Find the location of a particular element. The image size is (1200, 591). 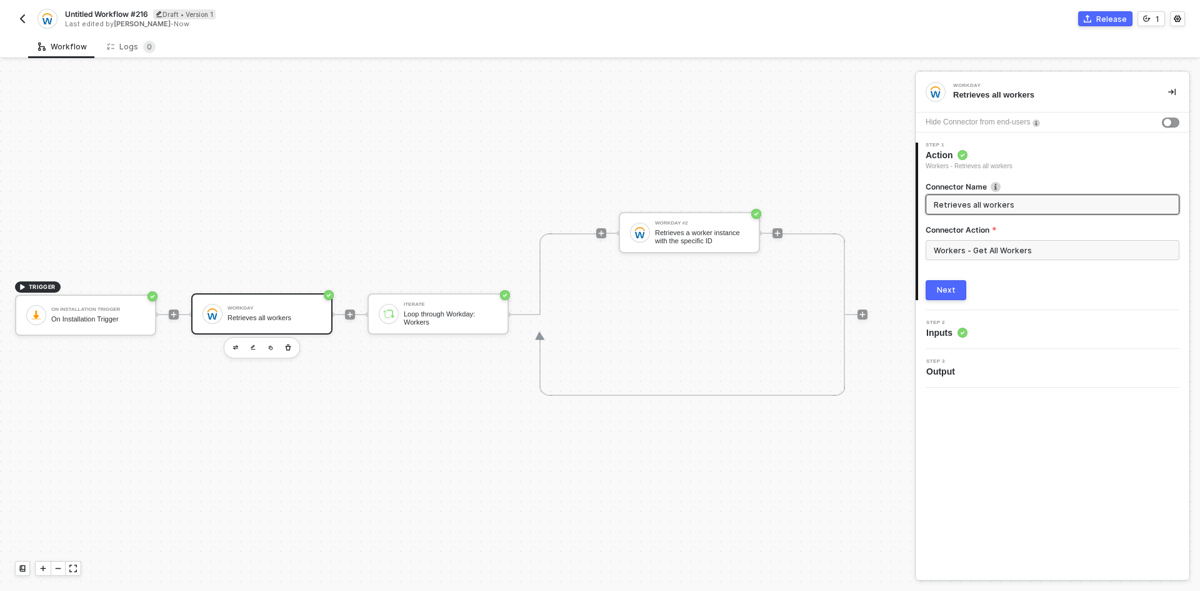

span: Step 3 is located at coordinates (943, 361).